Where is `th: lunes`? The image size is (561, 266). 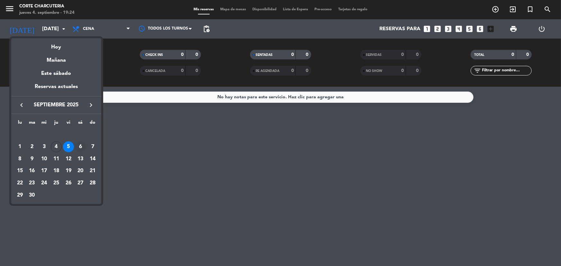
th: lunes is located at coordinates (20, 124).